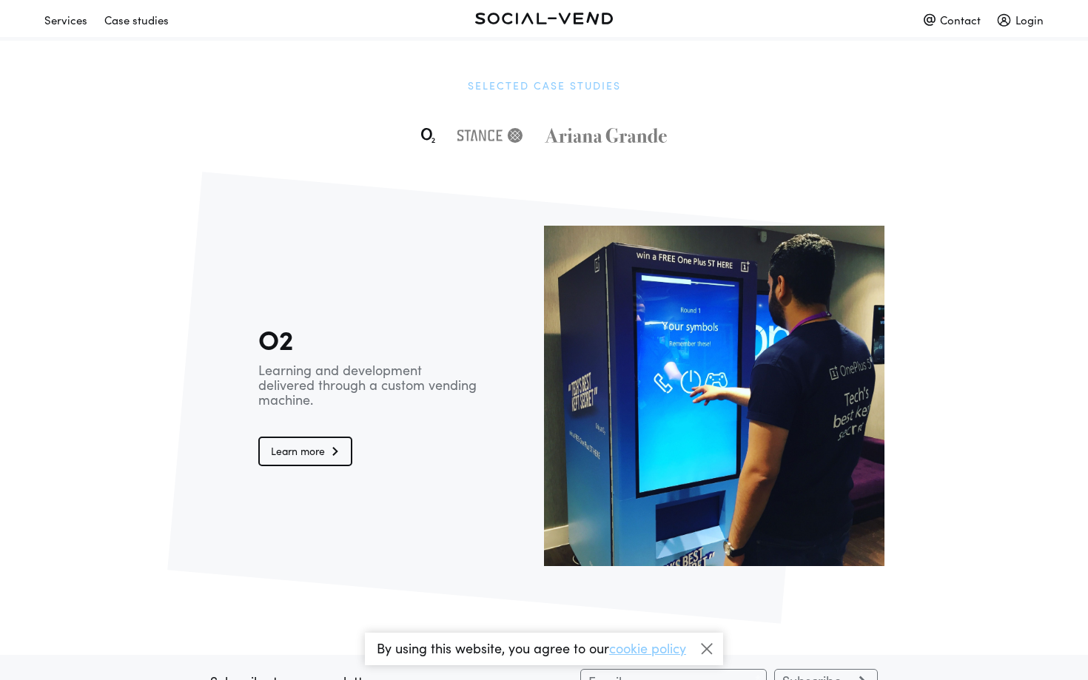  What do you see at coordinates (952, 19) in the screenshot?
I see `div: Contact` at bounding box center [952, 19].